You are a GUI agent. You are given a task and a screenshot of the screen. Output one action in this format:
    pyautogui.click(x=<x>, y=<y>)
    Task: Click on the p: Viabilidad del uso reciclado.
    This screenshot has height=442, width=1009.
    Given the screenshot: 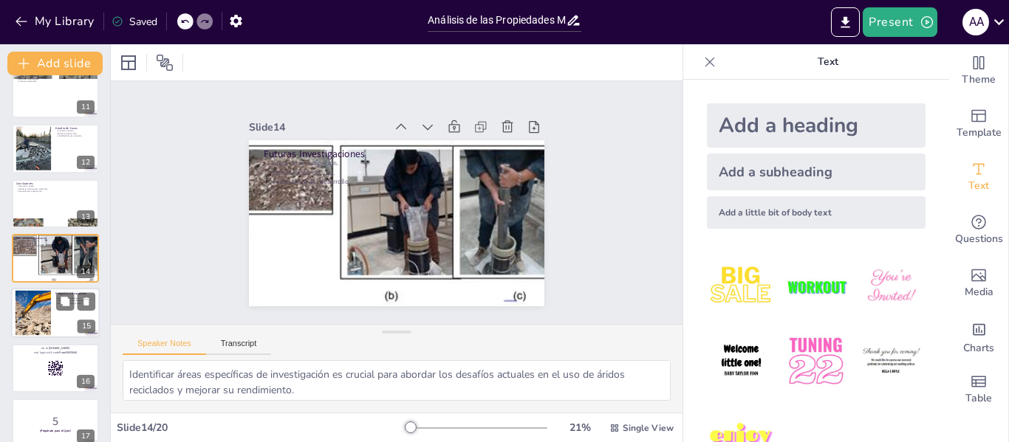 What is the action you would take?
    pyautogui.click(x=75, y=137)
    